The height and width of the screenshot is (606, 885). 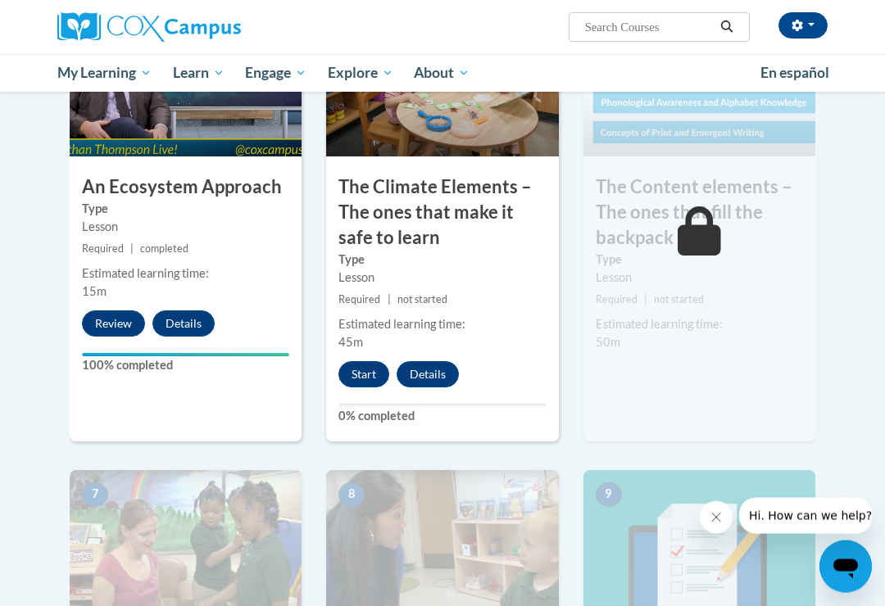 I want to click on span: Engage, so click(x=275, y=73).